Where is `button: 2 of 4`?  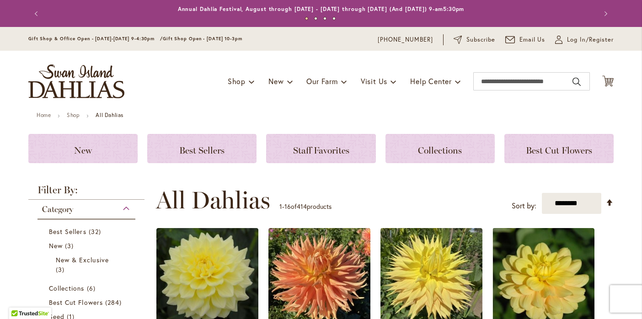 button: 2 of 4 is located at coordinates (315, 18).